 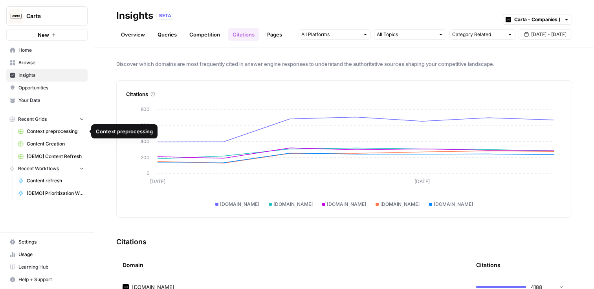 What do you see at coordinates (47, 35) in the screenshot?
I see `button: New` at bounding box center [47, 35].